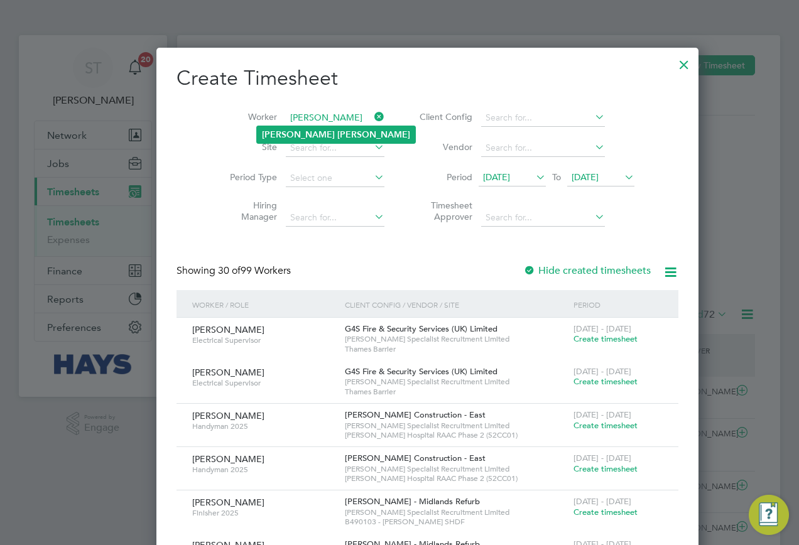 The height and width of the screenshot is (545, 799). Describe the element at coordinates (444, 177) in the screenshot. I see `label: Period` at that location.